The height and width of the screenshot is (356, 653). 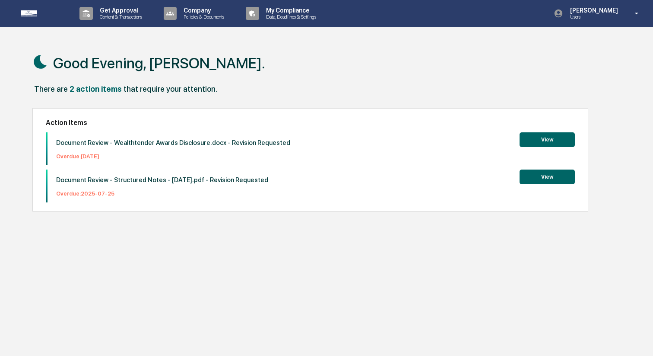 What do you see at coordinates (173, 143) in the screenshot?
I see `p: Document Review - Wealthtender Awards Disclosure.docx - Revision Requested` at bounding box center [173, 143].